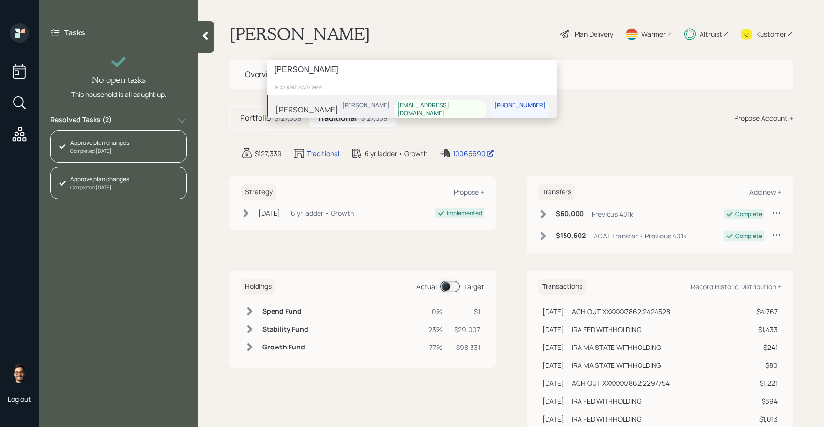  What do you see at coordinates (412, 70) in the screenshot?
I see `input: Type a command or search…` at bounding box center [412, 70].